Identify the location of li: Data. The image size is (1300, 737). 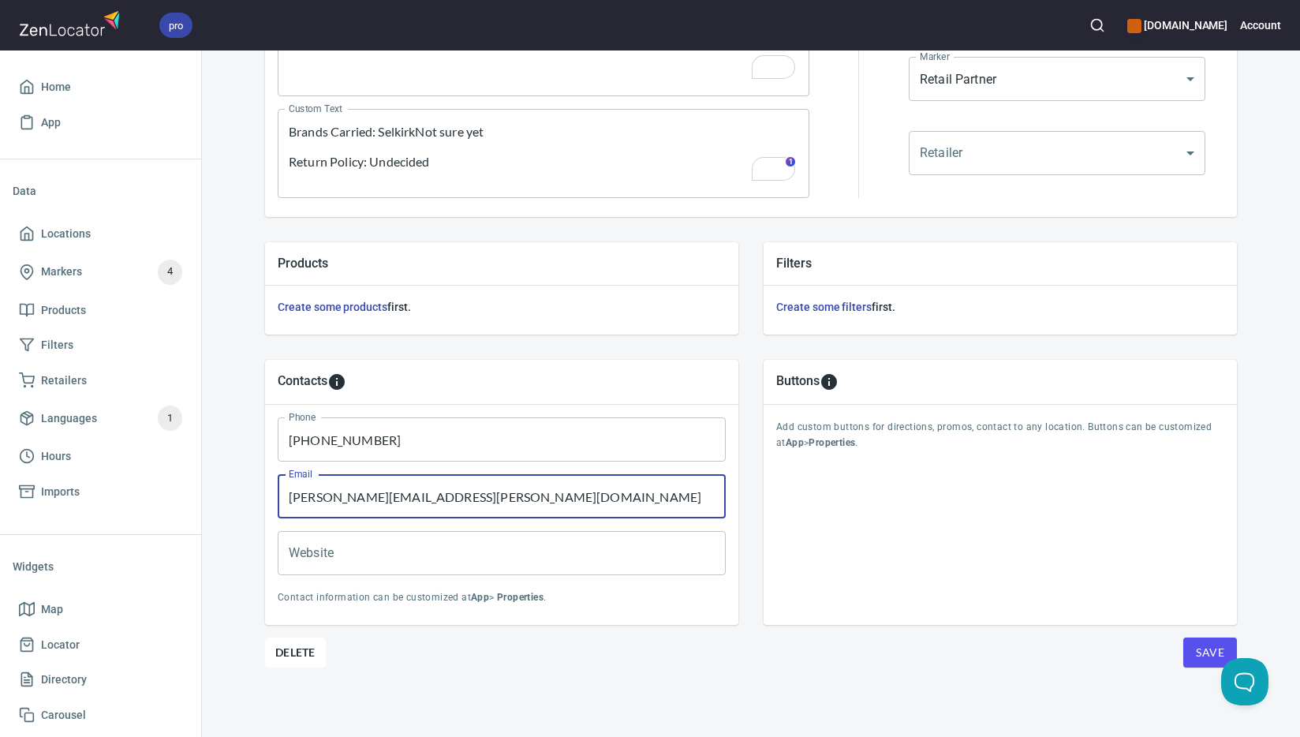
(100, 191).